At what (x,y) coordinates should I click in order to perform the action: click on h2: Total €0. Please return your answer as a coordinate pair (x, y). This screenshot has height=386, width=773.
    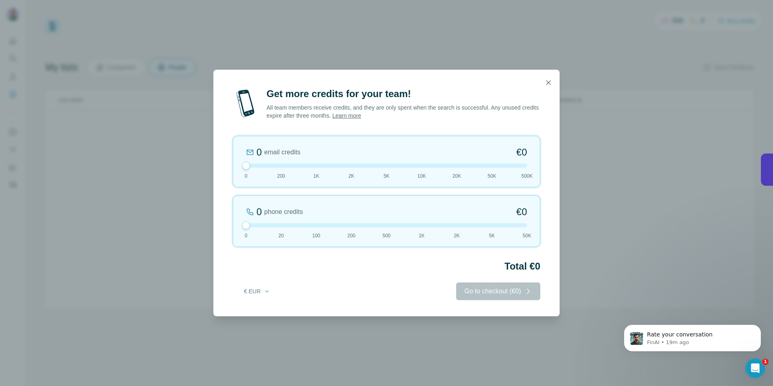
    Looking at the image, I should click on (387, 266).